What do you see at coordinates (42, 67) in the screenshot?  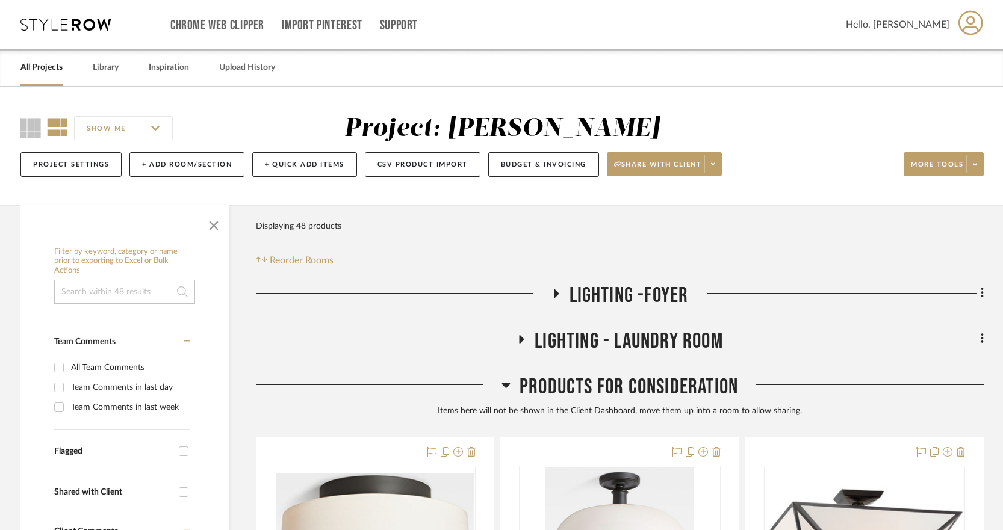 I see `a: All Projects` at bounding box center [42, 67].